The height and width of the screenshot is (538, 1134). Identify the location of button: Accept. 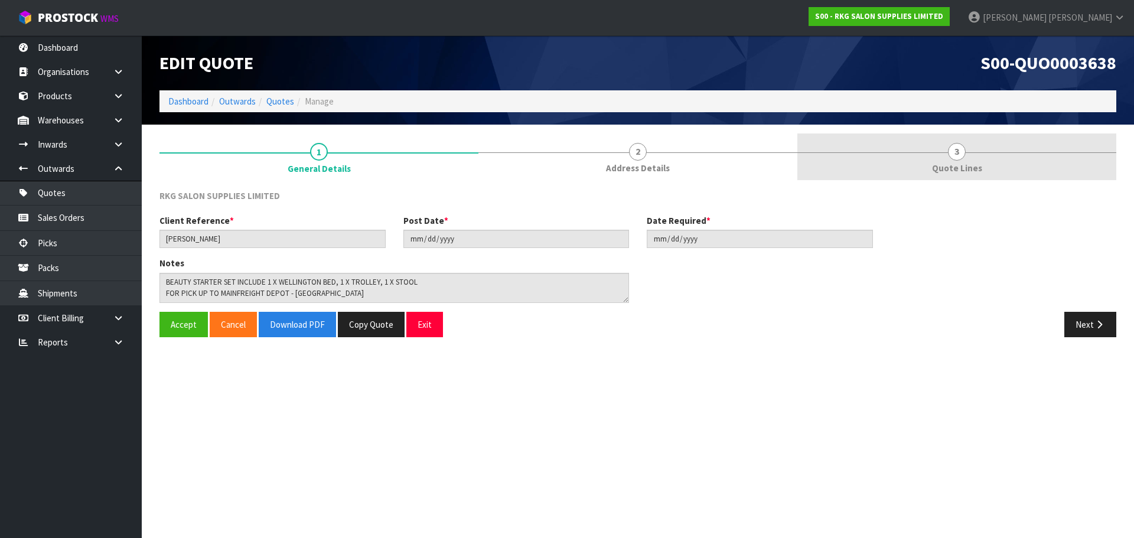
(184, 324).